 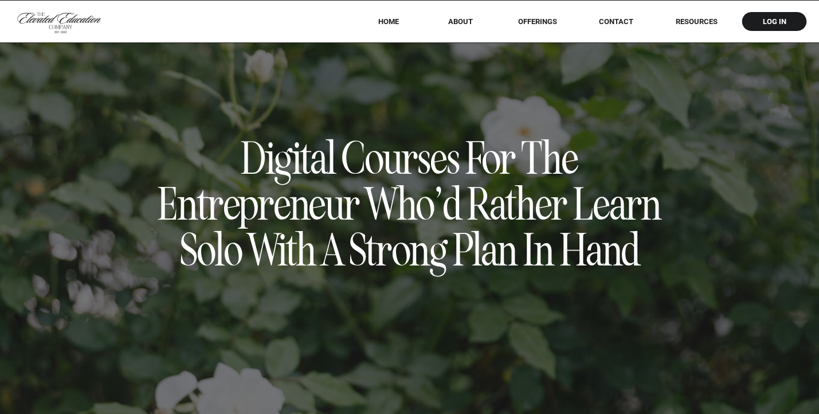 I want to click on a: RESOURCES, so click(x=696, y=21).